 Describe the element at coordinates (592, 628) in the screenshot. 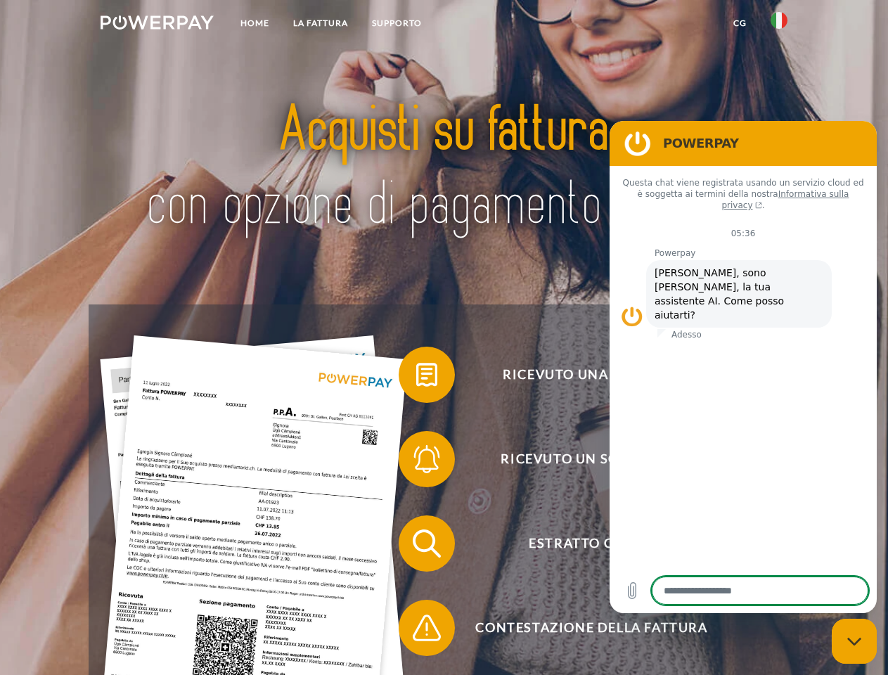

I see `span: Contestazione della fattura` at that location.